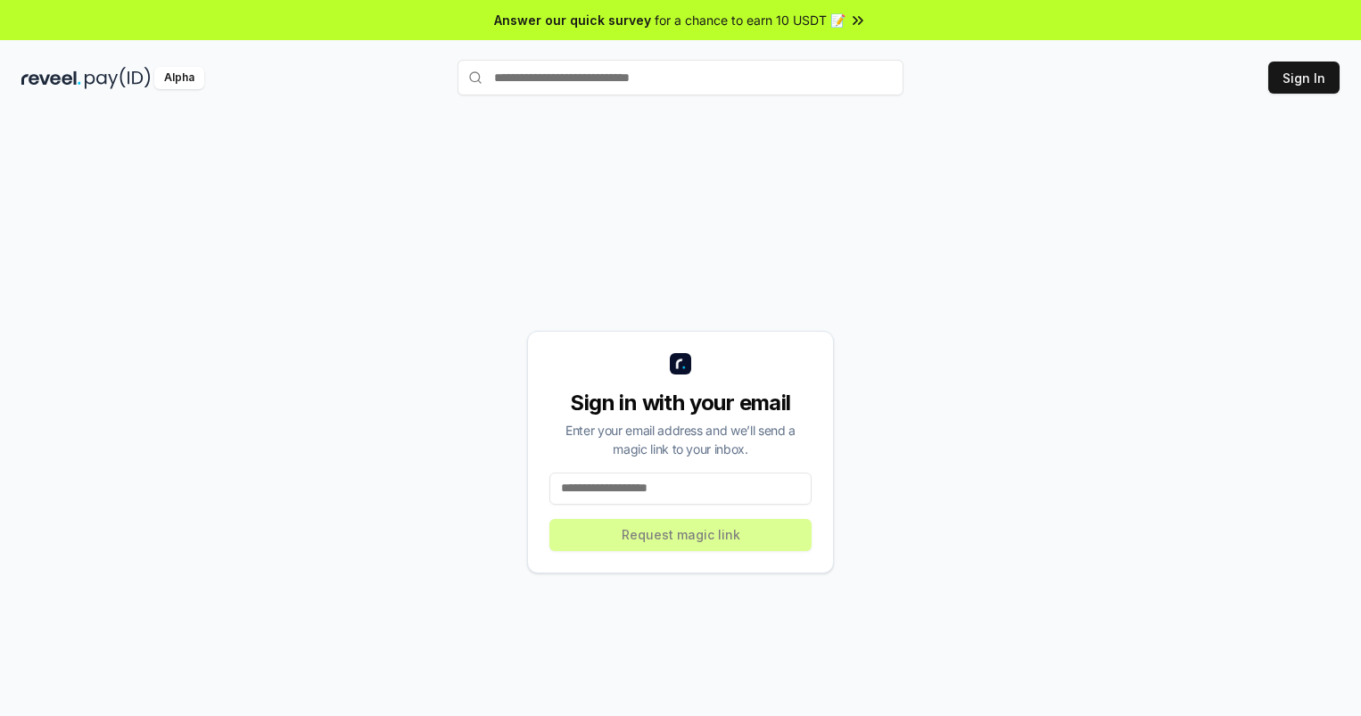 This screenshot has width=1361, height=716. Describe the element at coordinates (51, 78) in the screenshot. I see `img: reveel_dark` at that location.